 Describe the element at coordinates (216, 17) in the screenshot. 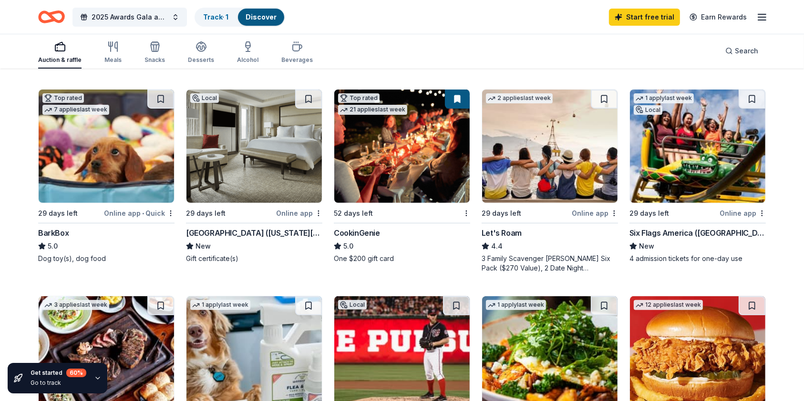

I see `a: Track· 1` at that location.